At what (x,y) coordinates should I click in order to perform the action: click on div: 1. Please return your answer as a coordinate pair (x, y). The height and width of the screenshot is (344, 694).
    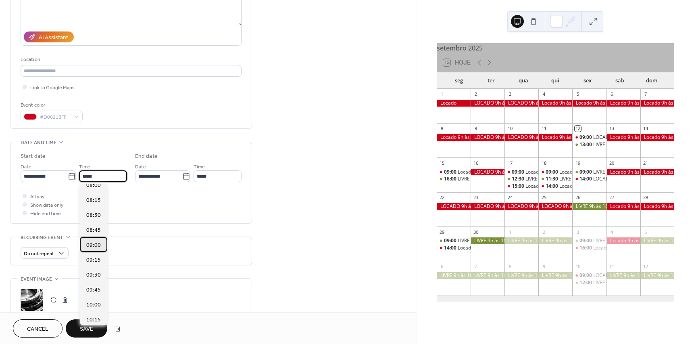
    Looking at the image, I should click on (442, 94).